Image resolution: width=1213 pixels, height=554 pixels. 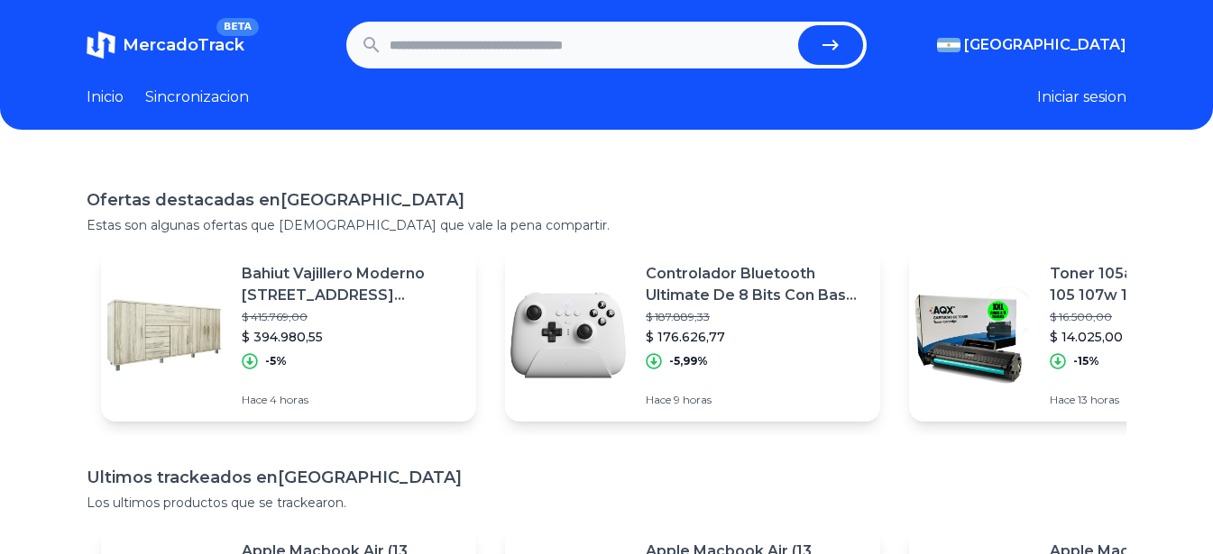 I want to click on p: Hace 4 horas, so click(x=352, y=400).